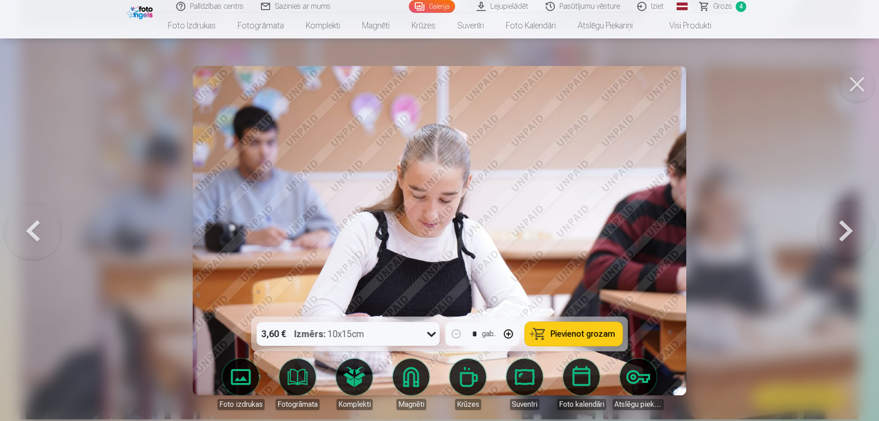 Image resolution: width=879 pixels, height=421 pixels. What do you see at coordinates (274, 334) in the screenshot?
I see `div: 3,60 €` at bounding box center [274, 334].